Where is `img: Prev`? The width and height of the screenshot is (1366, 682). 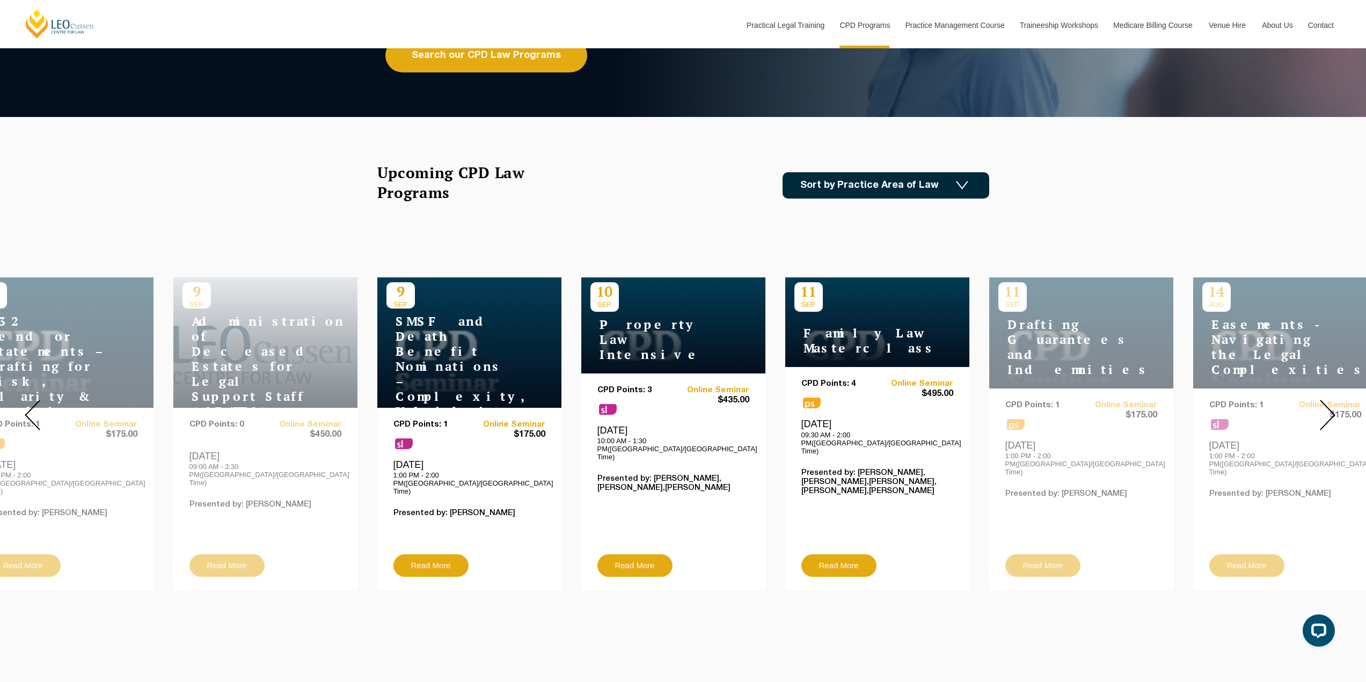
img: Prev is located at coordinates (32, 415).